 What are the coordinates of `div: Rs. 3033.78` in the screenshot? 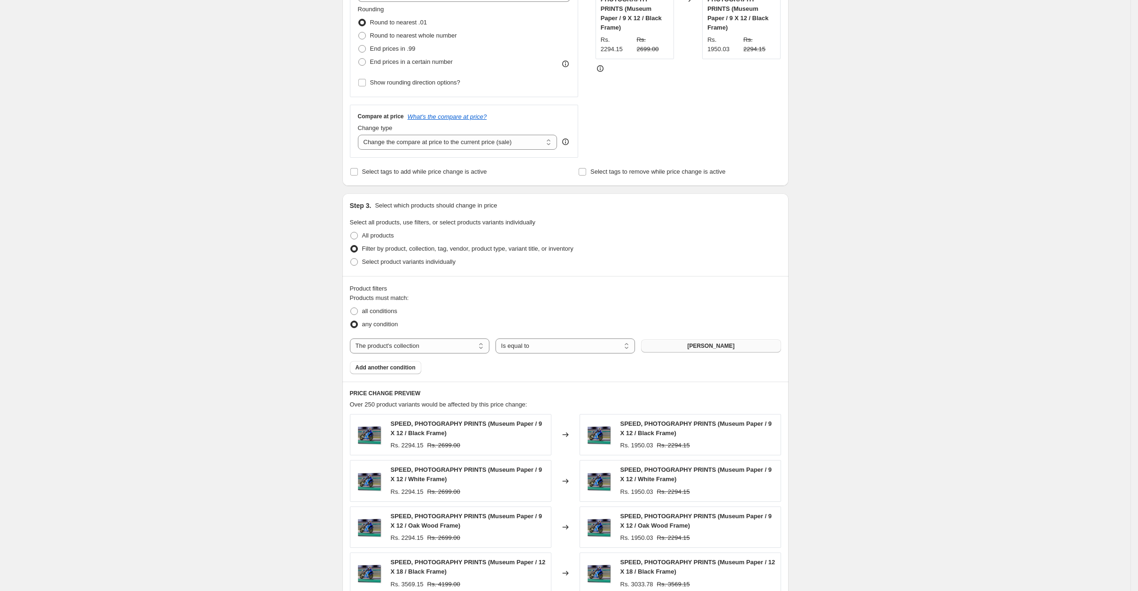 It's located at (637, 585).